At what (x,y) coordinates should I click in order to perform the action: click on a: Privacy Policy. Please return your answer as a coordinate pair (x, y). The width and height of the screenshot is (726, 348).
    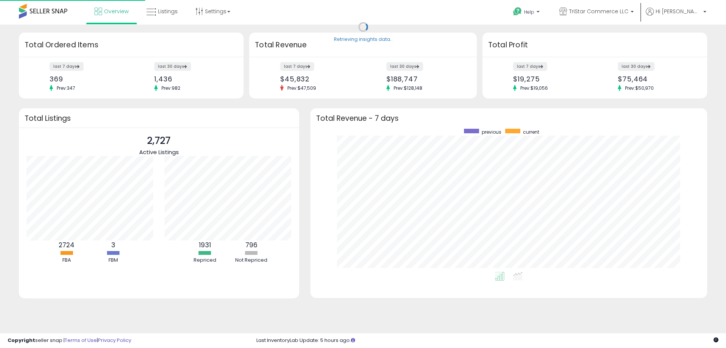
    Looking at the image, I should click on (115, 340).